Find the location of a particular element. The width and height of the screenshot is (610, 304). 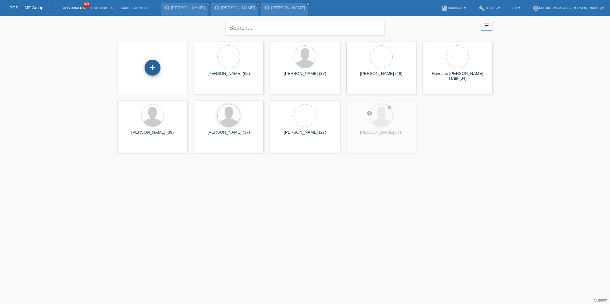

i: build is located at coordinates (482, 8).